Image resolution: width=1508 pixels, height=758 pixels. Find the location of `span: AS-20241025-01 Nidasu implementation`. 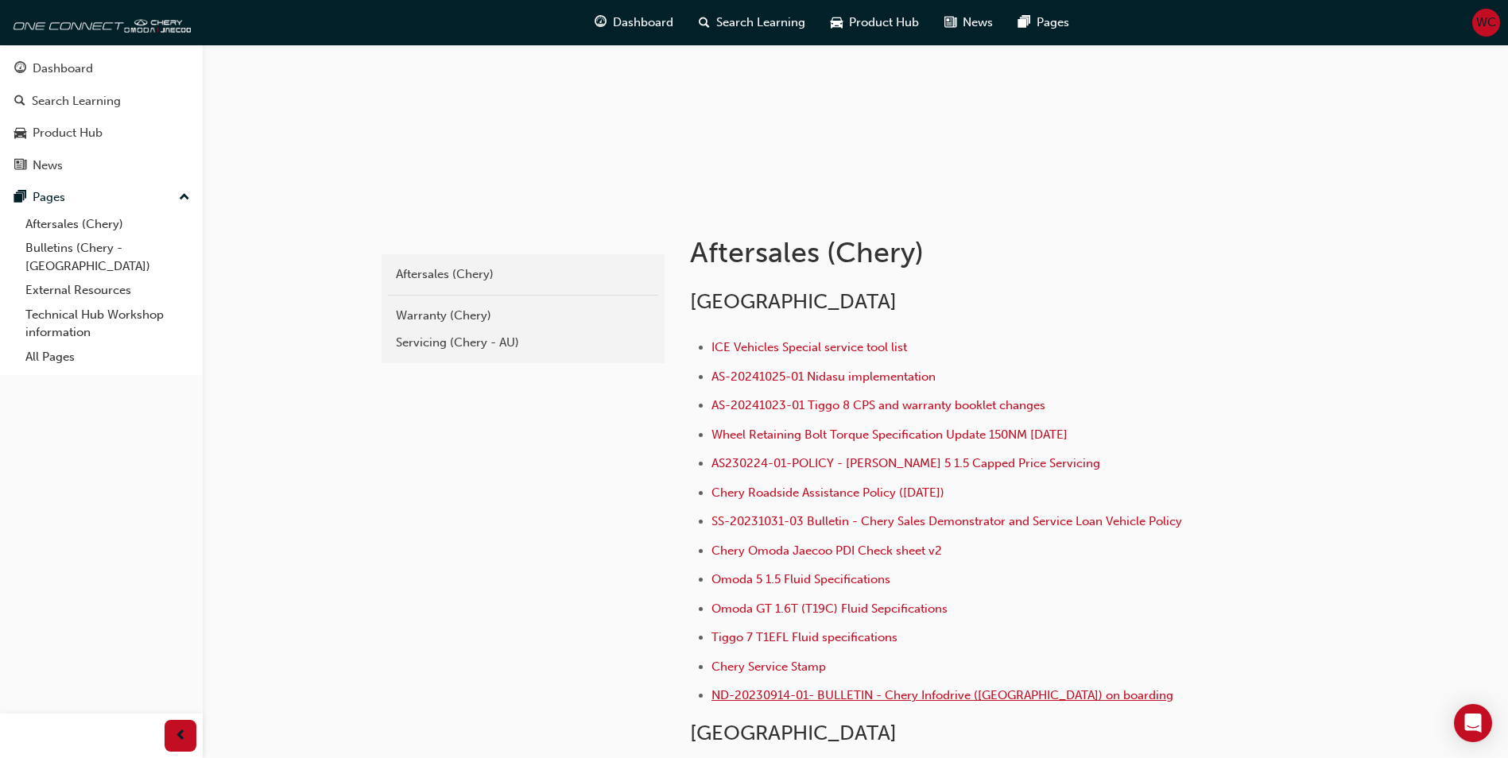

span: AS-20241025-01 Nidasu implementation is located at coordinates (823, 377).